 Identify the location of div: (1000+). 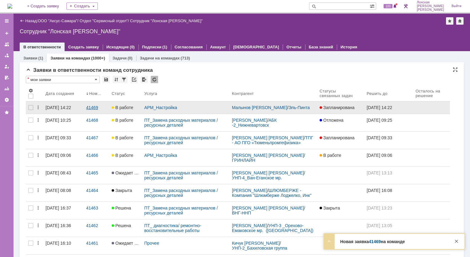
(98, 58).